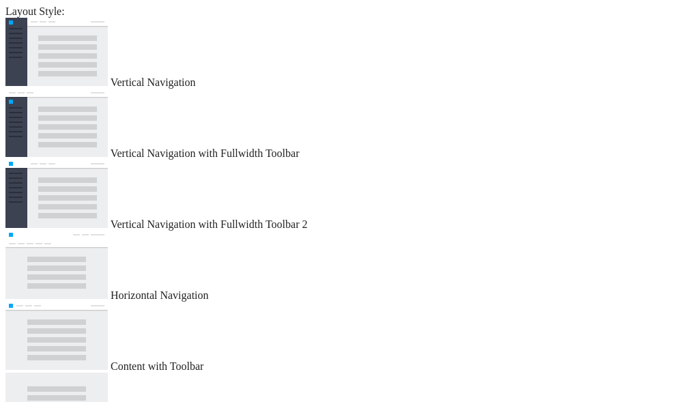 This screenshot has height=402, width=699. Describe the element at coordinates (57, 265) in the screenshot. I see `img: horizontal-nav.jpg` at that location.